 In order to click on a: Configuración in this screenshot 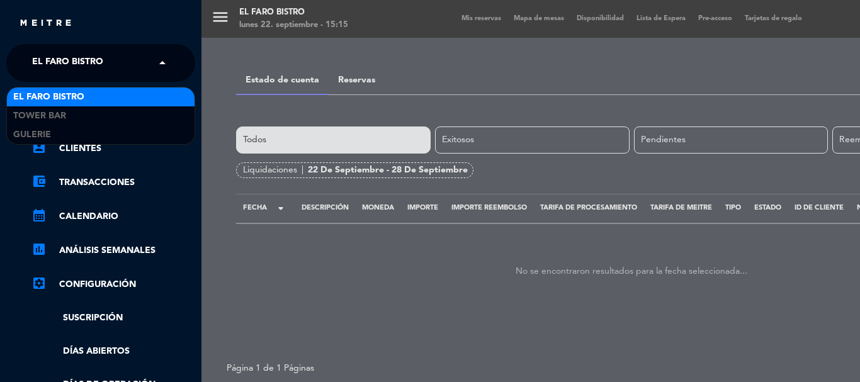, I will do `click(113, 285)`.